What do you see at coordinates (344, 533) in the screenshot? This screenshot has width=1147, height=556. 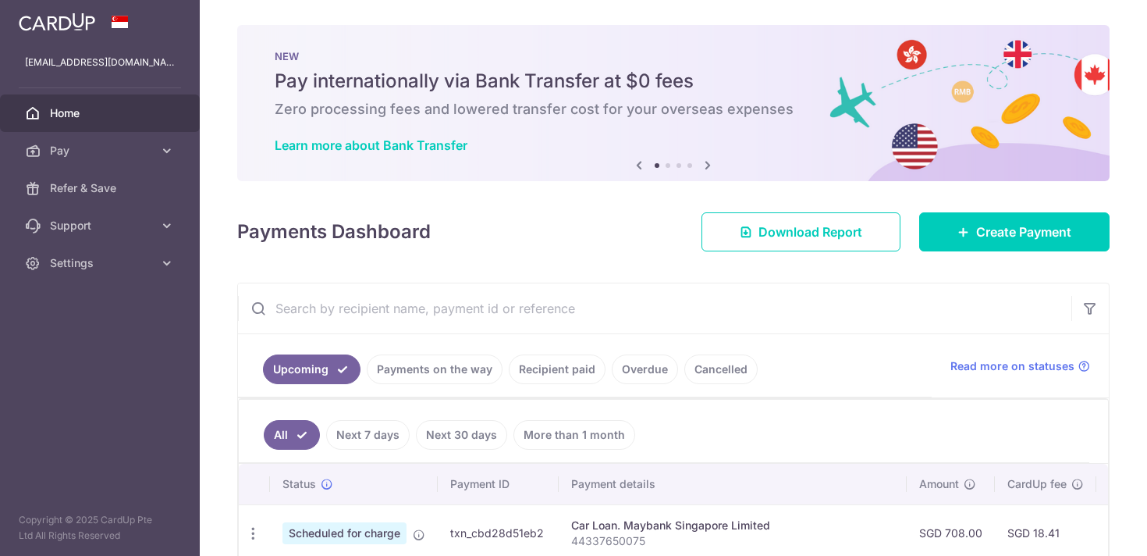 I see `span: Scheduled for charge` at bounding box center [344, 533].